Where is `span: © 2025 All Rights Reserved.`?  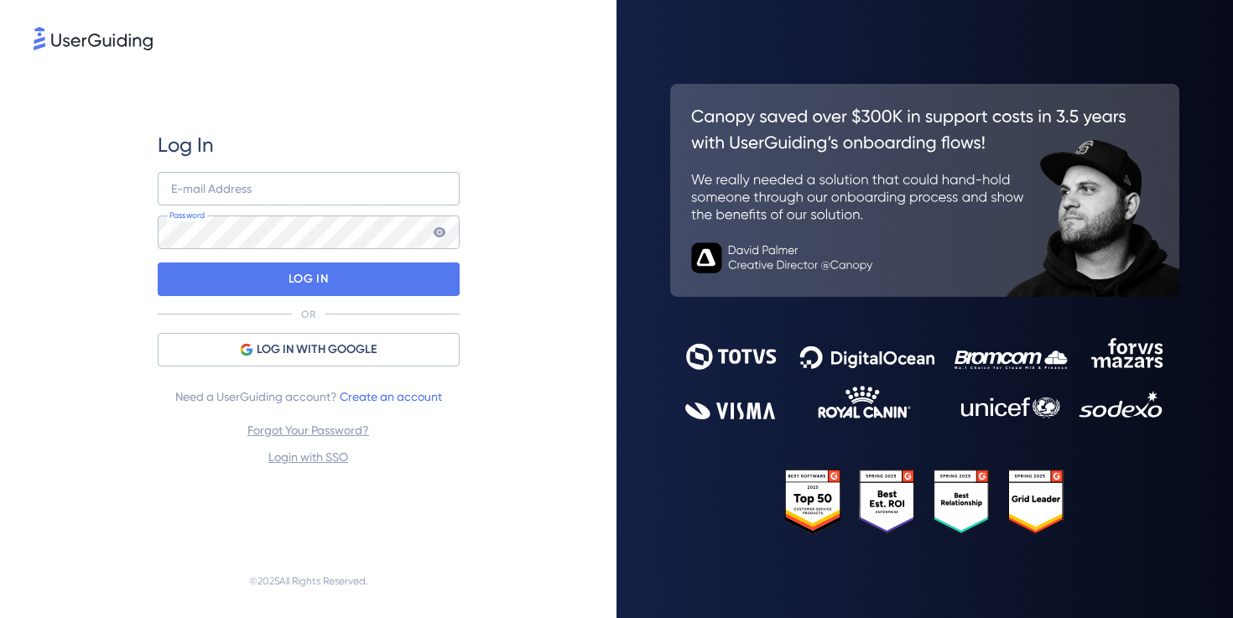 span: © 2025 All Rights Reserved. is located at coordinates (309, 581).